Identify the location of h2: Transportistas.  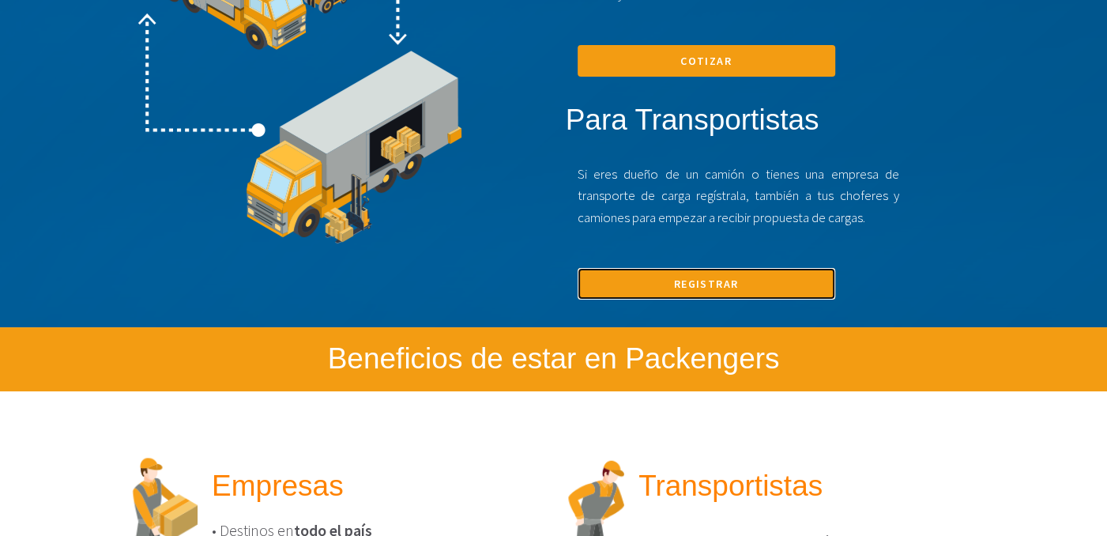
(809, 486).